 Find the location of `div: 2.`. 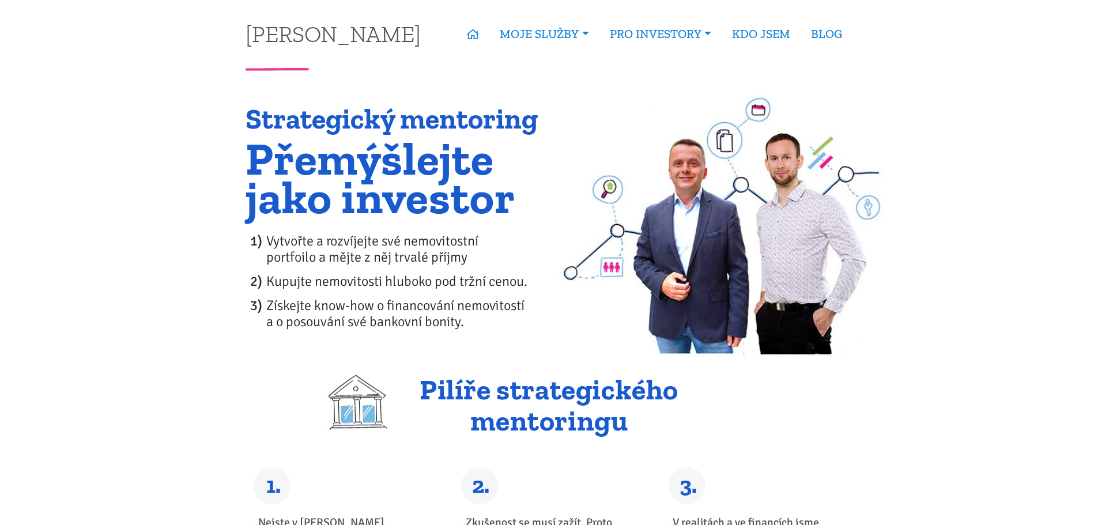

div: 2. is located at coordinates (479, 486).